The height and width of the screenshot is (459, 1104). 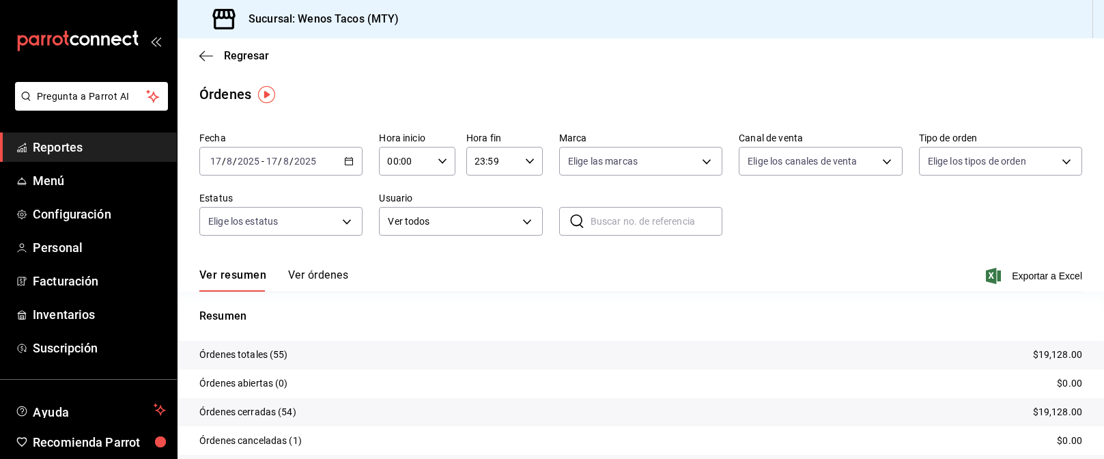 I want to click on span: Regresar, so click(x=246, y=55).